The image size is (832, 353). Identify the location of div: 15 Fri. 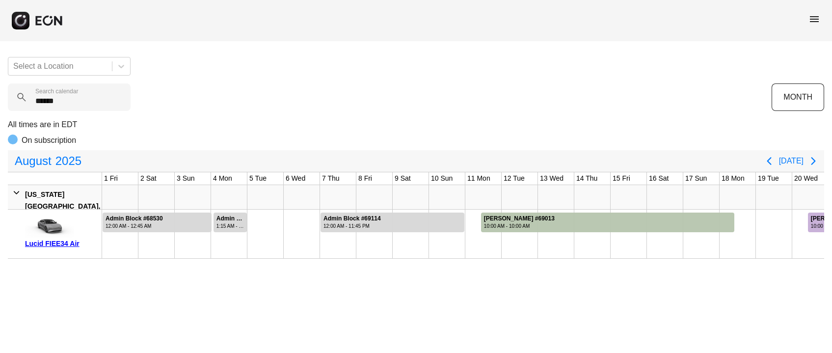
(621, 178).